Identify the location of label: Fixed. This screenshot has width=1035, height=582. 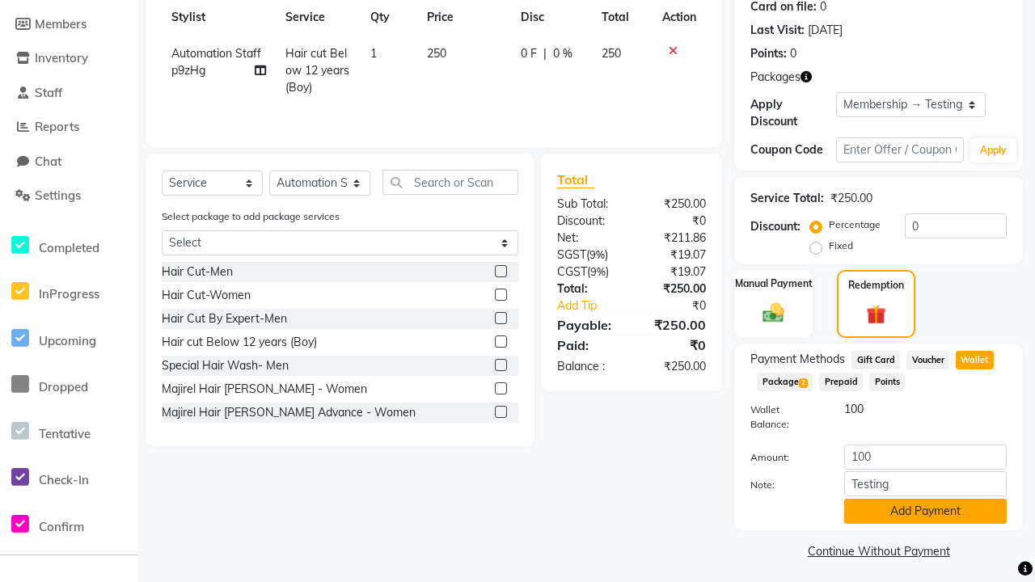
(841, 246).